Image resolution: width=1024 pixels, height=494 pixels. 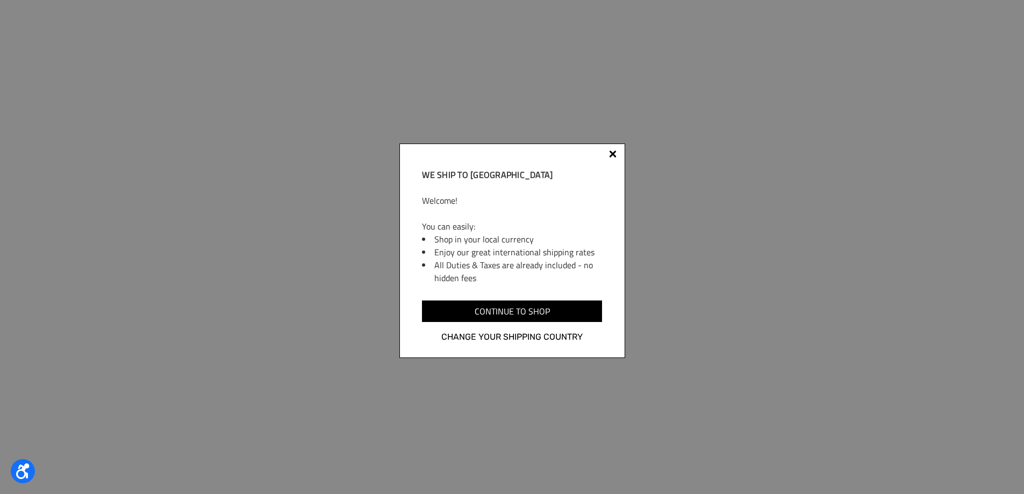 I want to click on p: Welcome!, so click(x=512, y=200).